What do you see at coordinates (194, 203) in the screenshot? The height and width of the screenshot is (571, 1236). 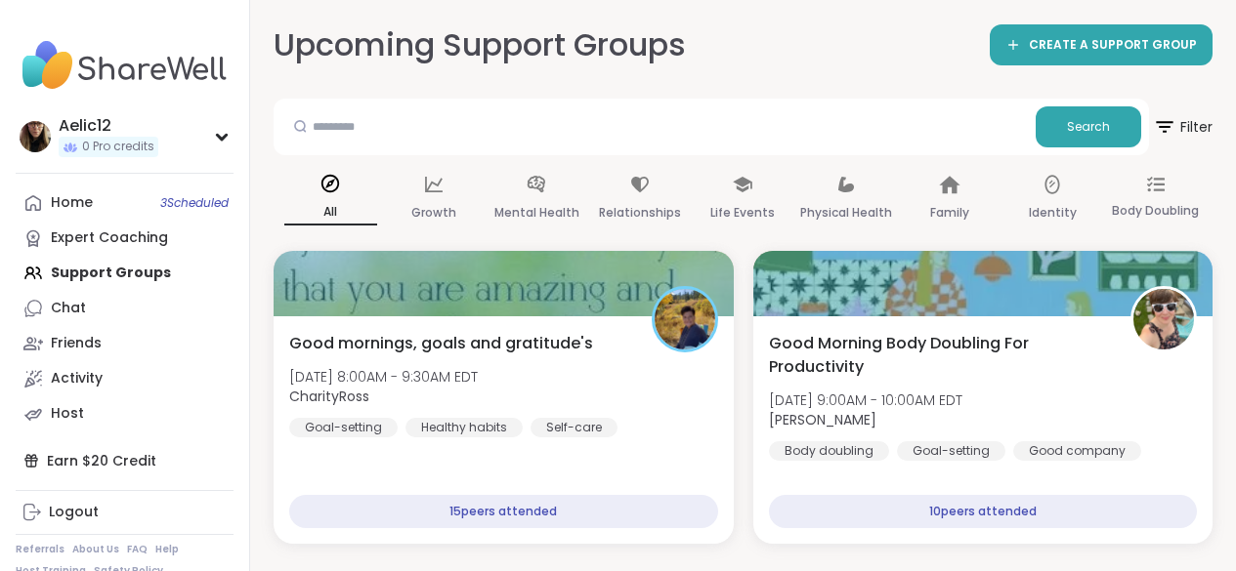 I see `span: 3 Scheduled` at bounding box center [194, 203].